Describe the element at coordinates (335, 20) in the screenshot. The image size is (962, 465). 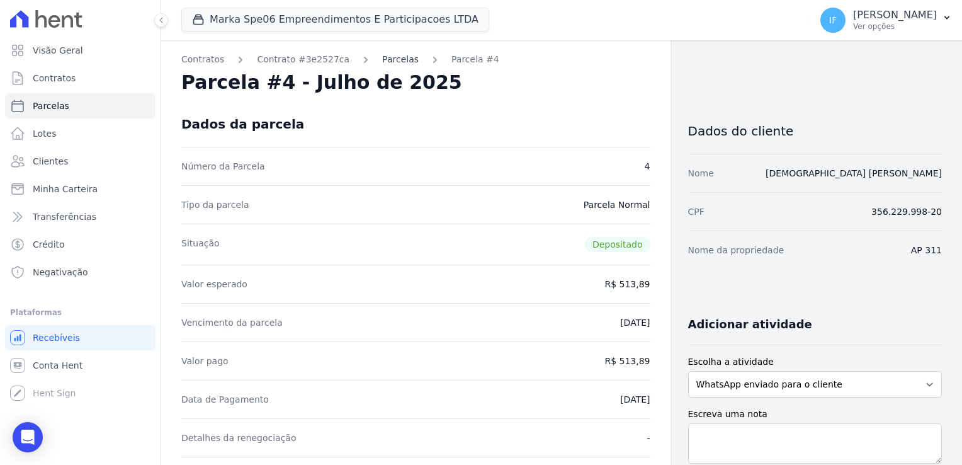
I see `button: Marka Spe06 Empreendimentos E Participacoes LTDA` at that location.